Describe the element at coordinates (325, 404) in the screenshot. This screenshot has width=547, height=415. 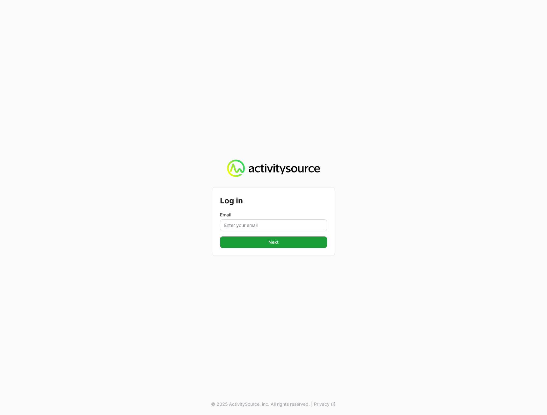
I see `a: Privacy` at that location.